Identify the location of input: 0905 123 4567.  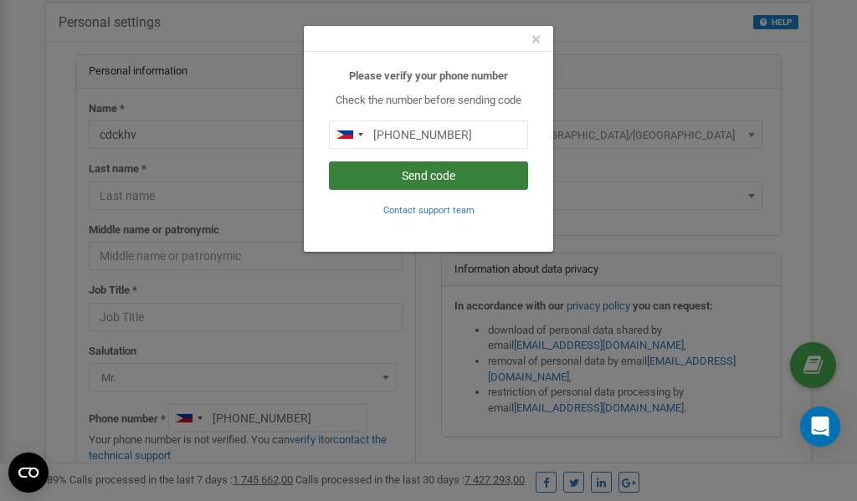
(429, 135).